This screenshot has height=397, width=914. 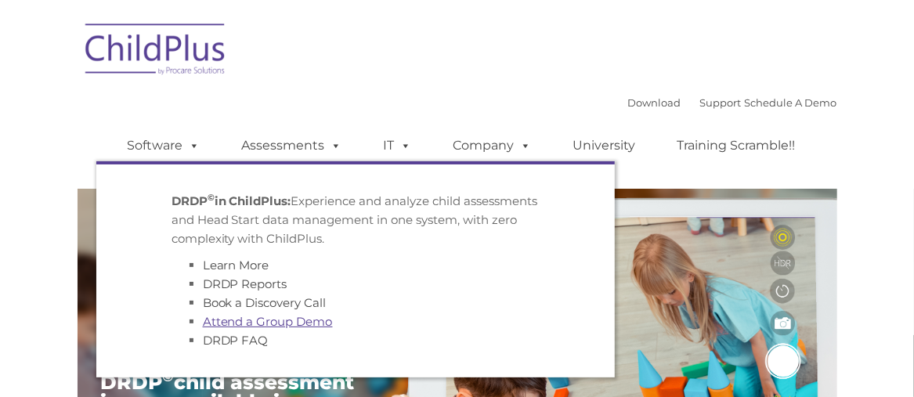 What do you see at coordinates (493, 146) in the screenshot?
I see `a: Company` at bounding box center [493, 146].